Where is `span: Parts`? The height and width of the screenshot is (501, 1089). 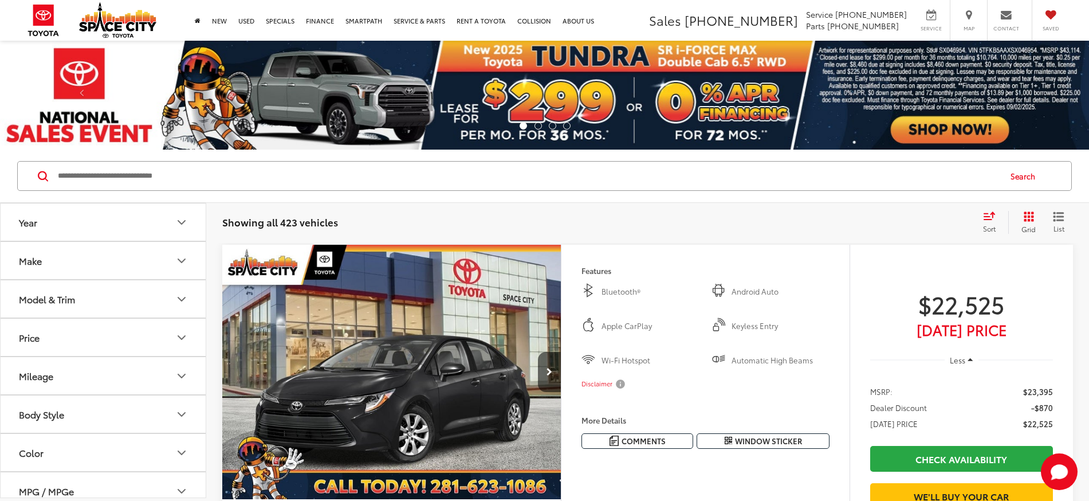
span: Parts is located at coordinates (815, 26).